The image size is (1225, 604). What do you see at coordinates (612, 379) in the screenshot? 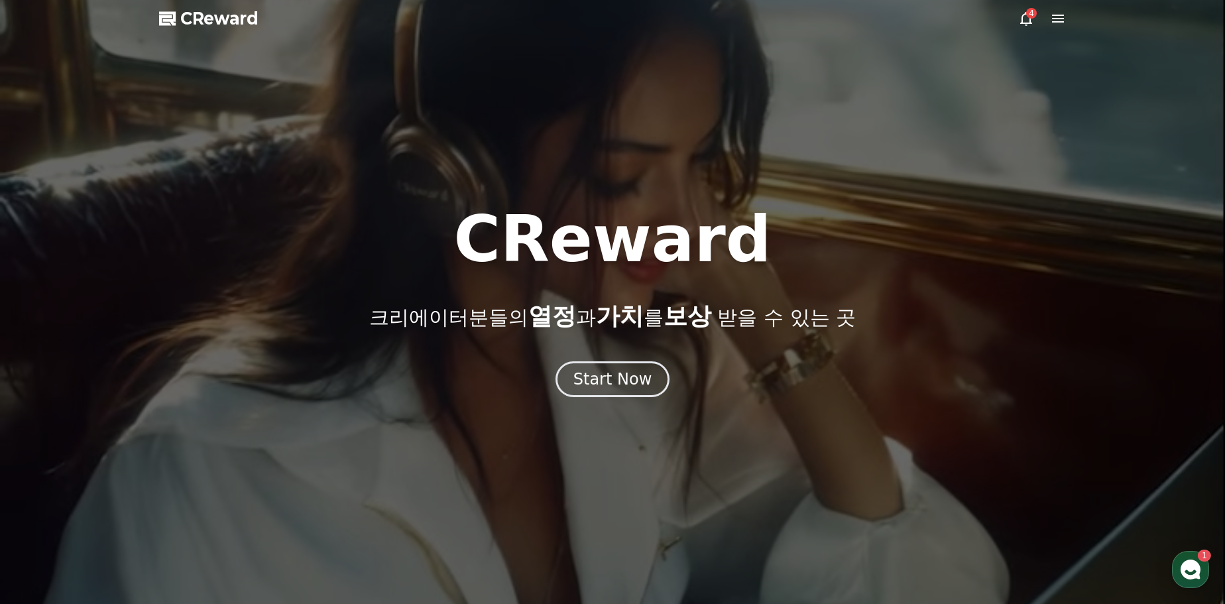
I see `div: Start Now` at bounding box center [612, 379].